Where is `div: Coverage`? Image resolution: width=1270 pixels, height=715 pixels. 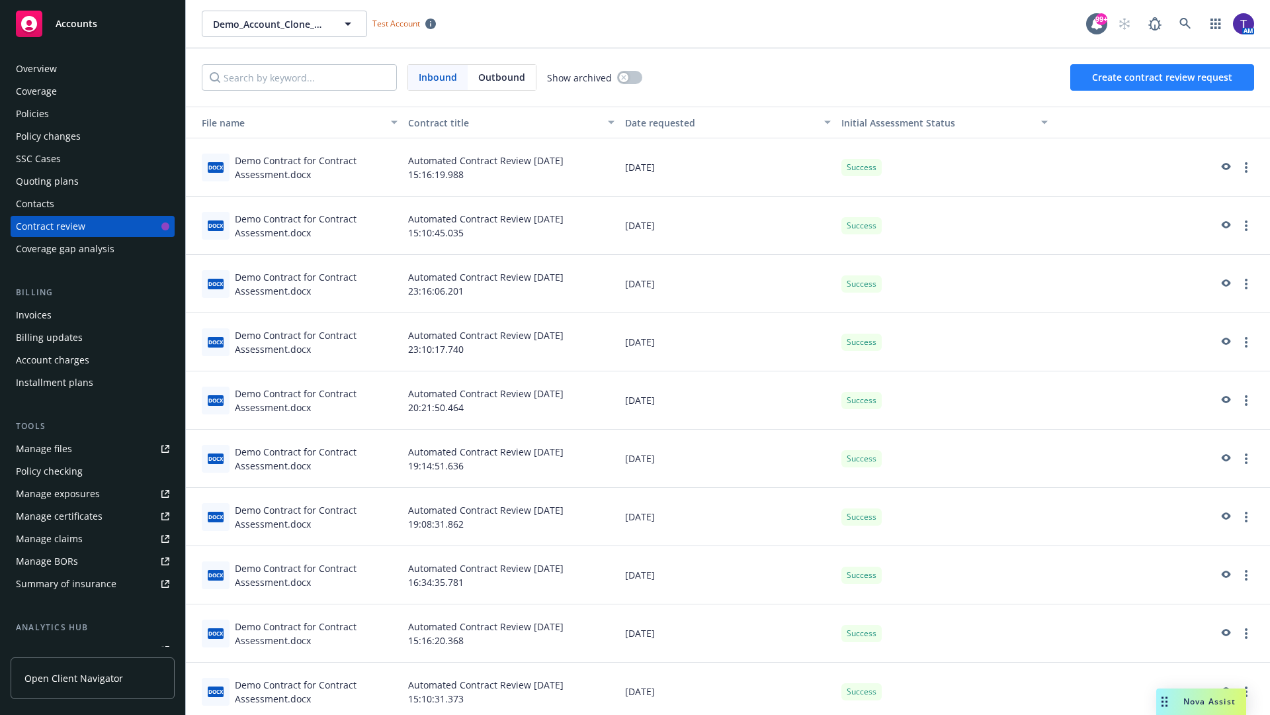
div: Coverage is located at coordinates (36, 91).